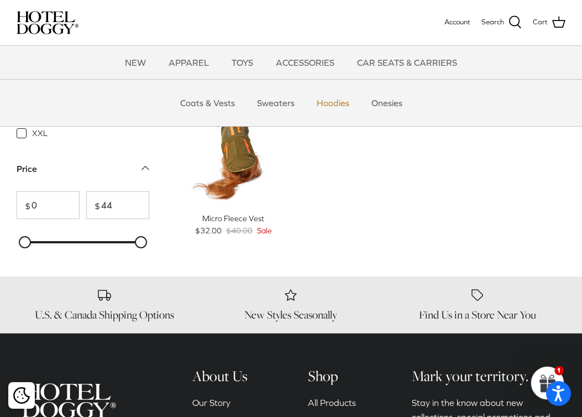 This screenshot has width=582, height=417. I want to click on span: $32.00, so click(208, 230).